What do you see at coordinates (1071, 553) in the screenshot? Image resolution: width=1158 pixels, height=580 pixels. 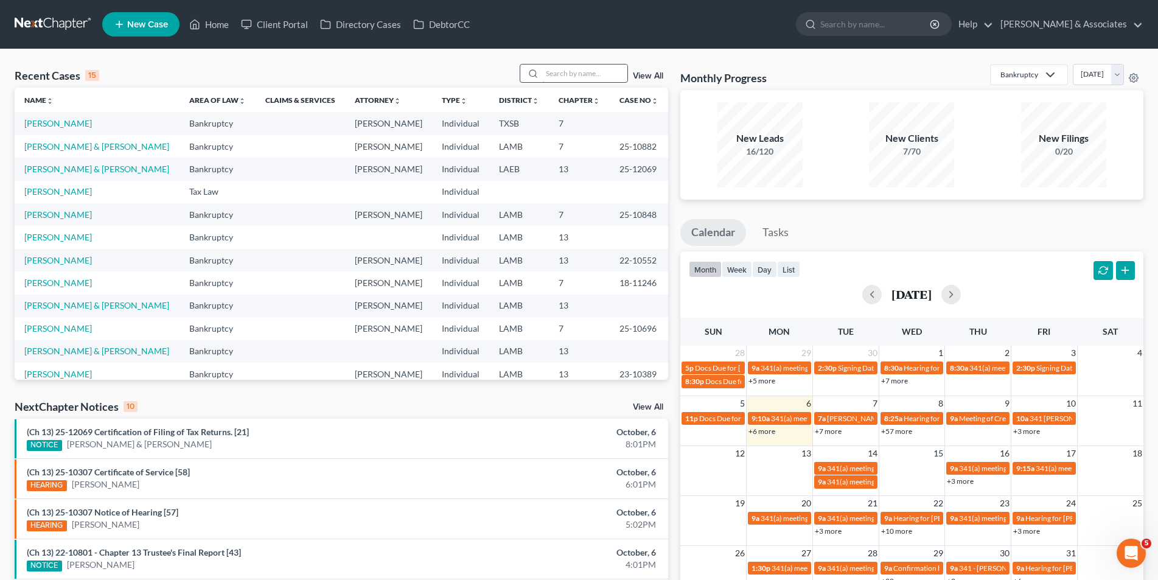 I see `span: 31` at bounding box center [1071, 553].